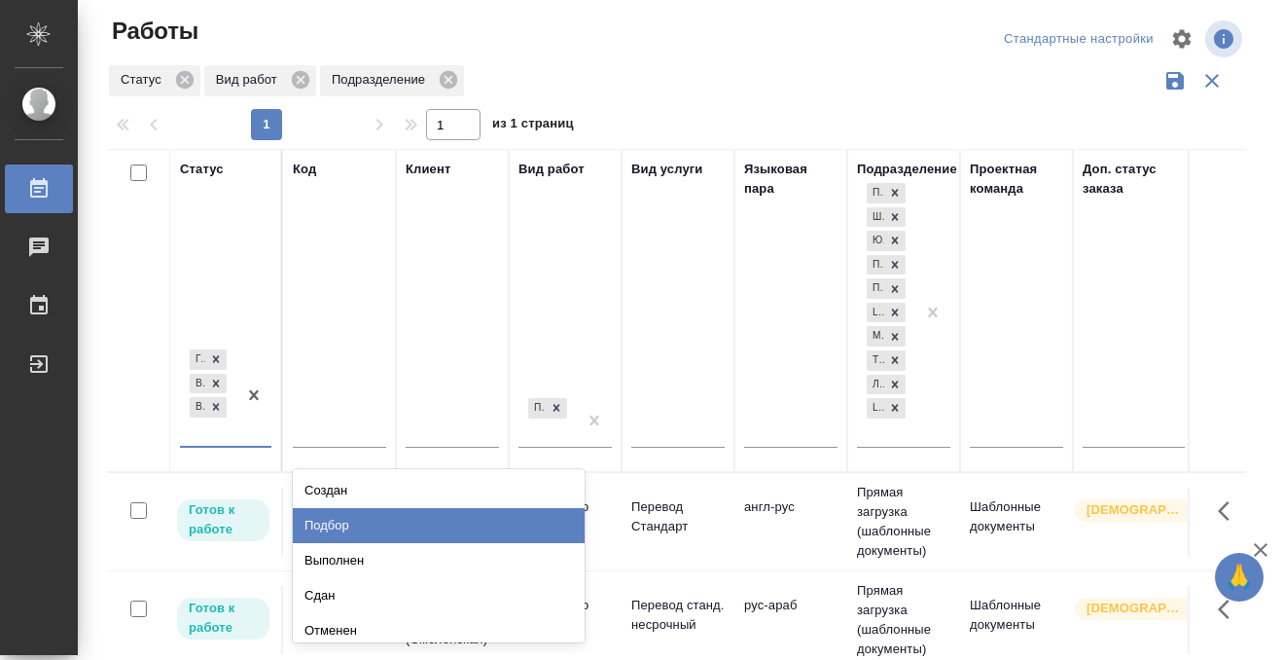 The width and height of the screenshot is (1283, 660). I want to click on div: В работе, so click(198, 383).